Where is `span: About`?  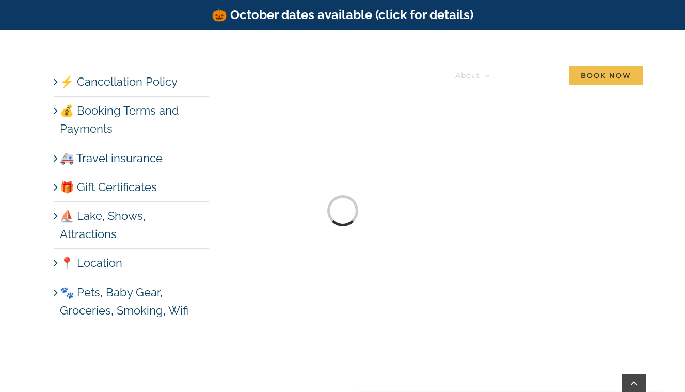
span: About is located at coordinates (468, 75).